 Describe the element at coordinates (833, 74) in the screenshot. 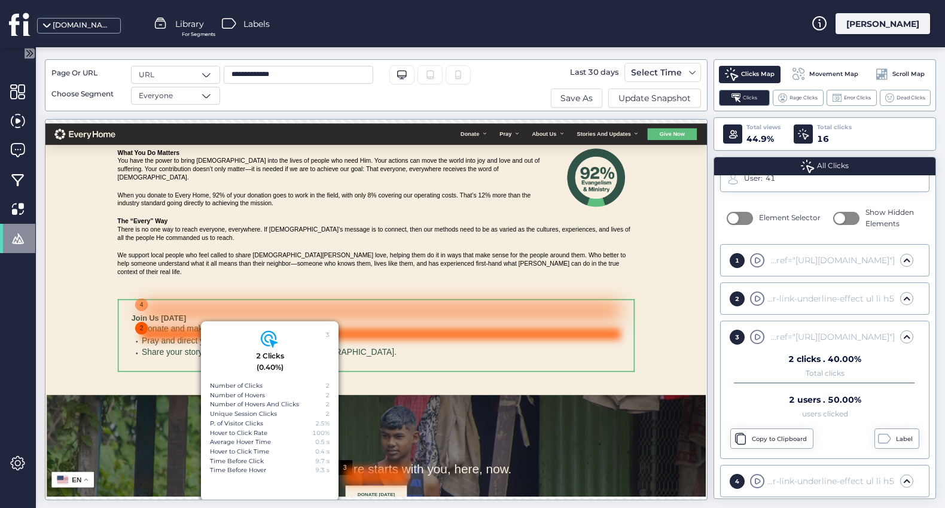

I see `span: Movement Map` at that location.